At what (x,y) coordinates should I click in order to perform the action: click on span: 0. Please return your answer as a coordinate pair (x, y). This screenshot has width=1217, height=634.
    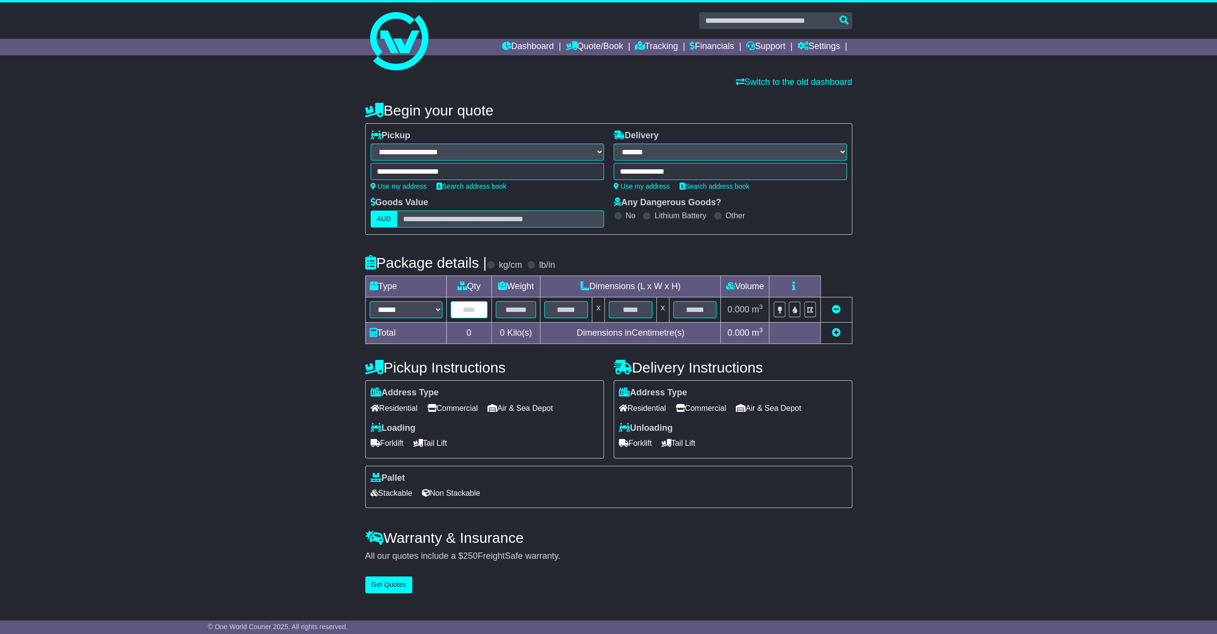
    Looking at the image, I should click on (502, 333).